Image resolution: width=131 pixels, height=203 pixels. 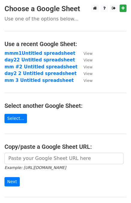 What do you see at coordinates (66, 9) in the screenshot?
I see `h3: Choose a Google Sheet` at bounding box center [66, 9].